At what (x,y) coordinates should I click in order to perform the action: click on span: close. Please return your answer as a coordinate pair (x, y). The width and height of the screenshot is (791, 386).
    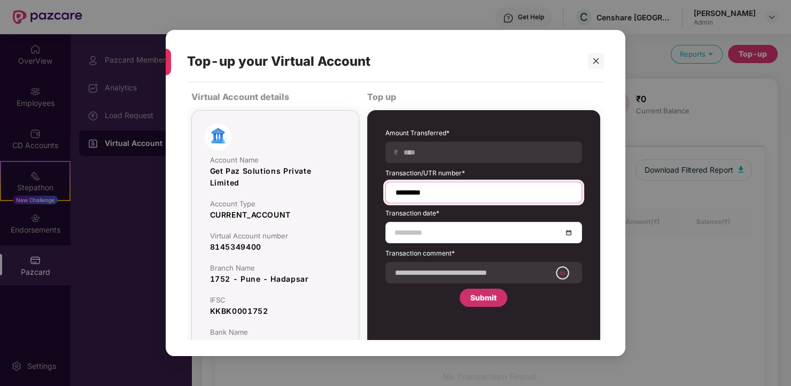
    Looking at the image, I should click on (596, 61).